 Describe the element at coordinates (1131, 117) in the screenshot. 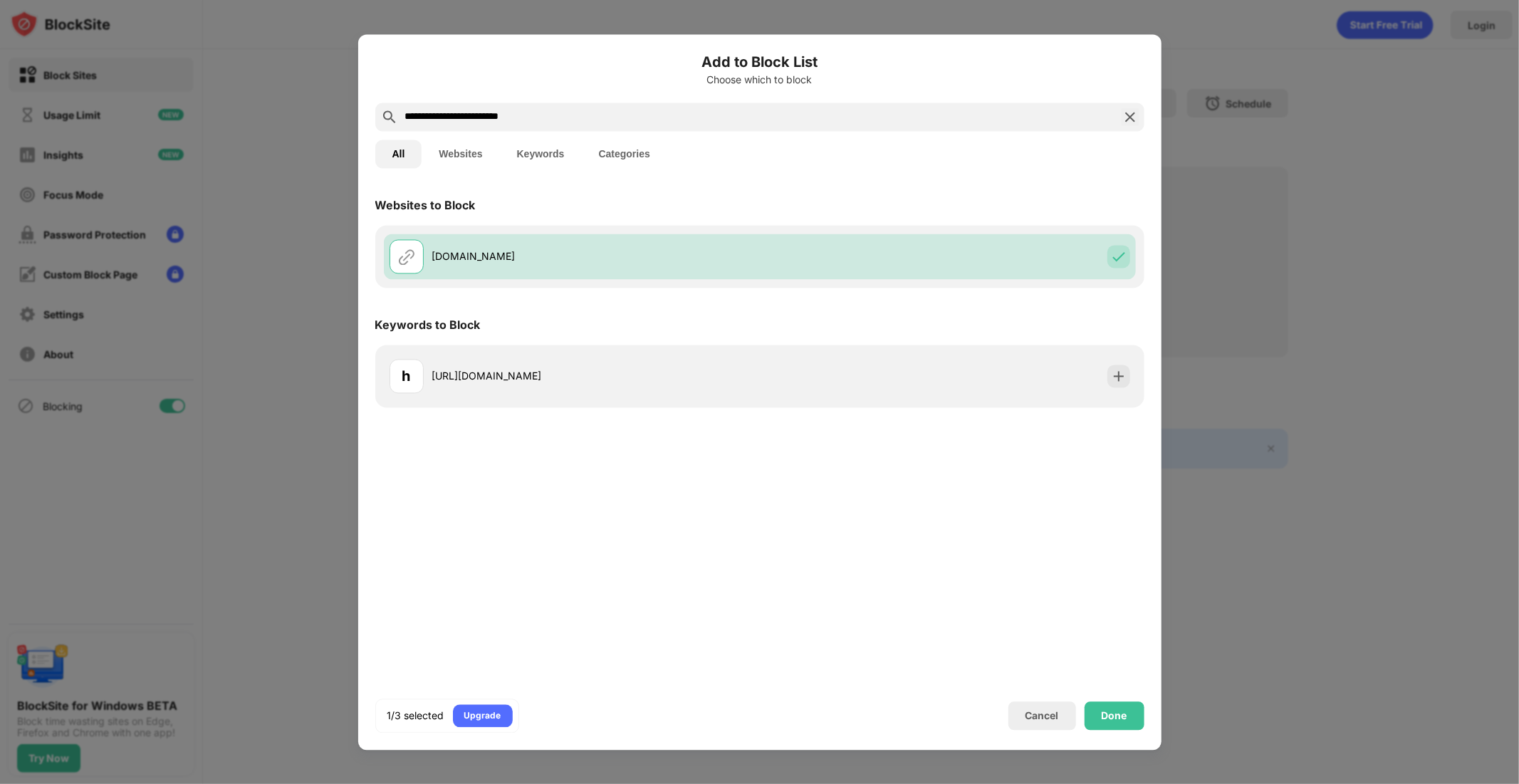

I see `img: search-close` at that location.